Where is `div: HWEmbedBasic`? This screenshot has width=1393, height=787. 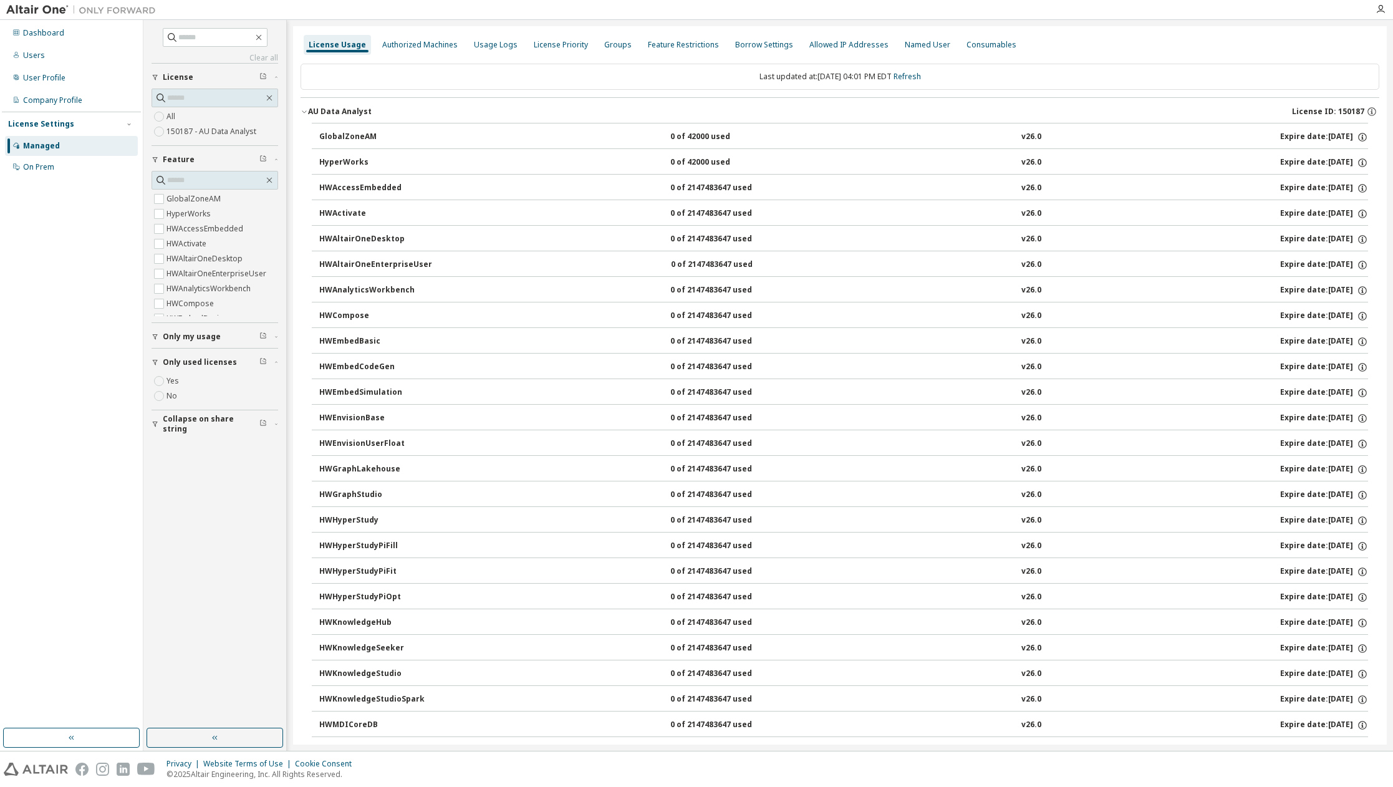 div: HWEmbedBasic is located at coordinates (375, 342).